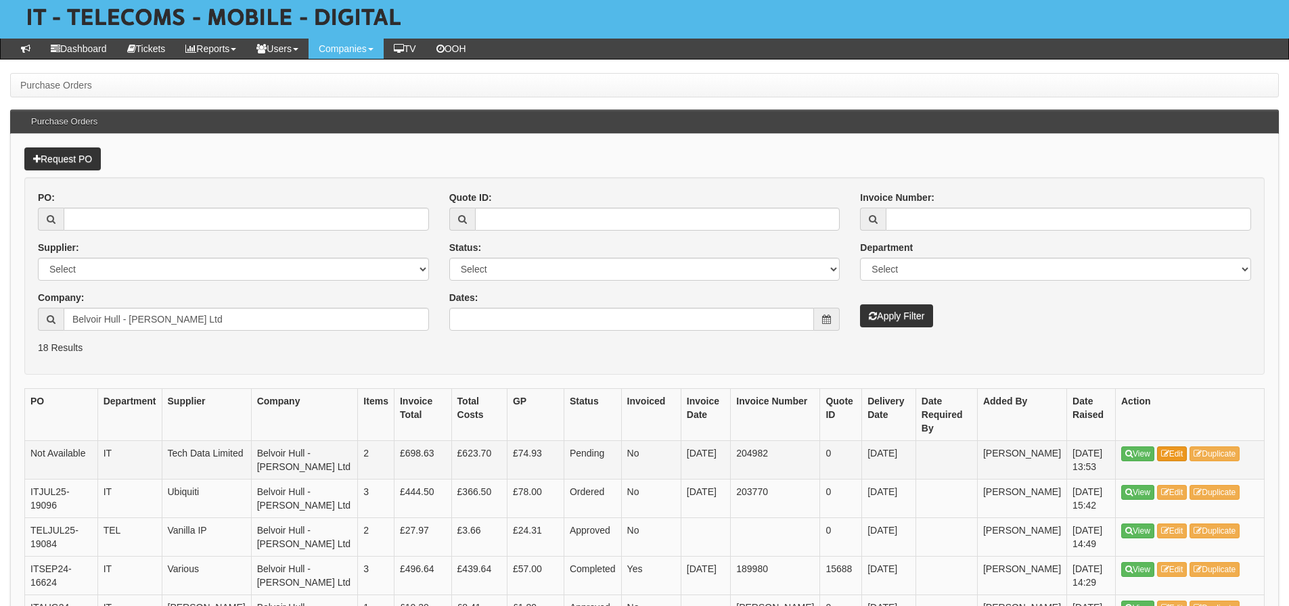  What do you see at coordinates (464, 298) in the screenshot?
I see `label: Dates:` at bounding box center [464, 298].